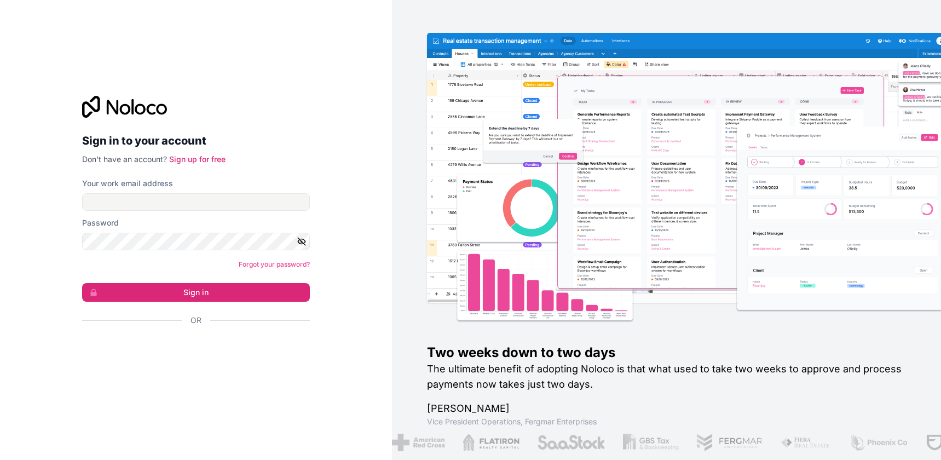 This screenshot has width=941, height=460. Describe the element at coordinates (274, 264) in the screenshot. I see `a: Forgot your password?` at that location.